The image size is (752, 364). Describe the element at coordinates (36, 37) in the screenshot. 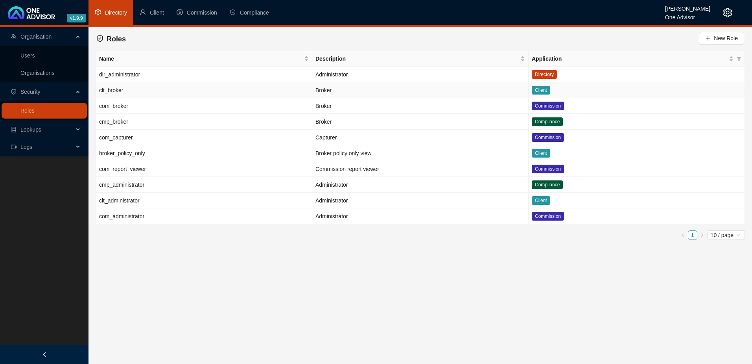

I see `span: Organisation` at that location.